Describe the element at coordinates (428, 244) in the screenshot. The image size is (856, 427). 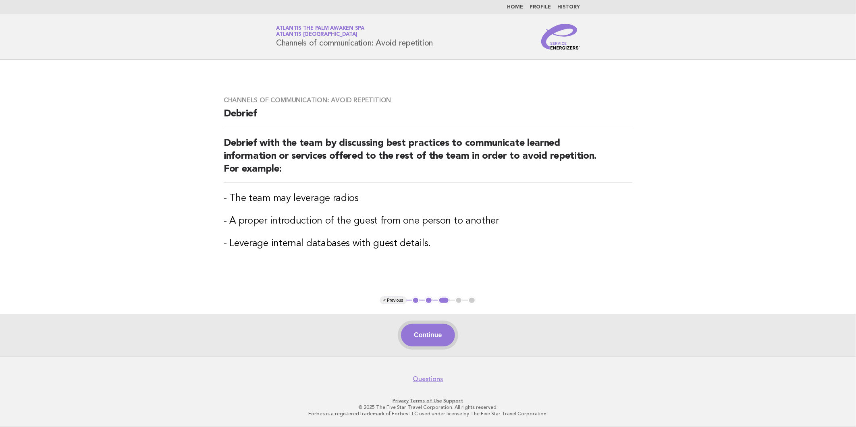
I see `h3: - Leverage internal databases with guest details.` at that location.